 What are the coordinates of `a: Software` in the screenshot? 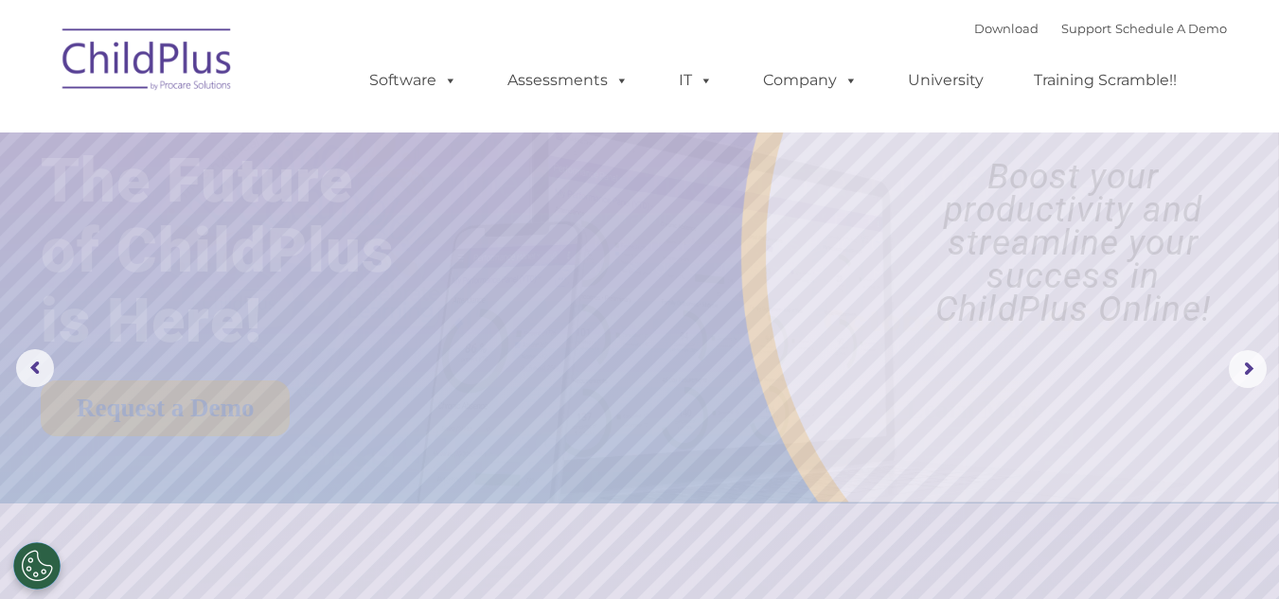 It's located at (413, 80).